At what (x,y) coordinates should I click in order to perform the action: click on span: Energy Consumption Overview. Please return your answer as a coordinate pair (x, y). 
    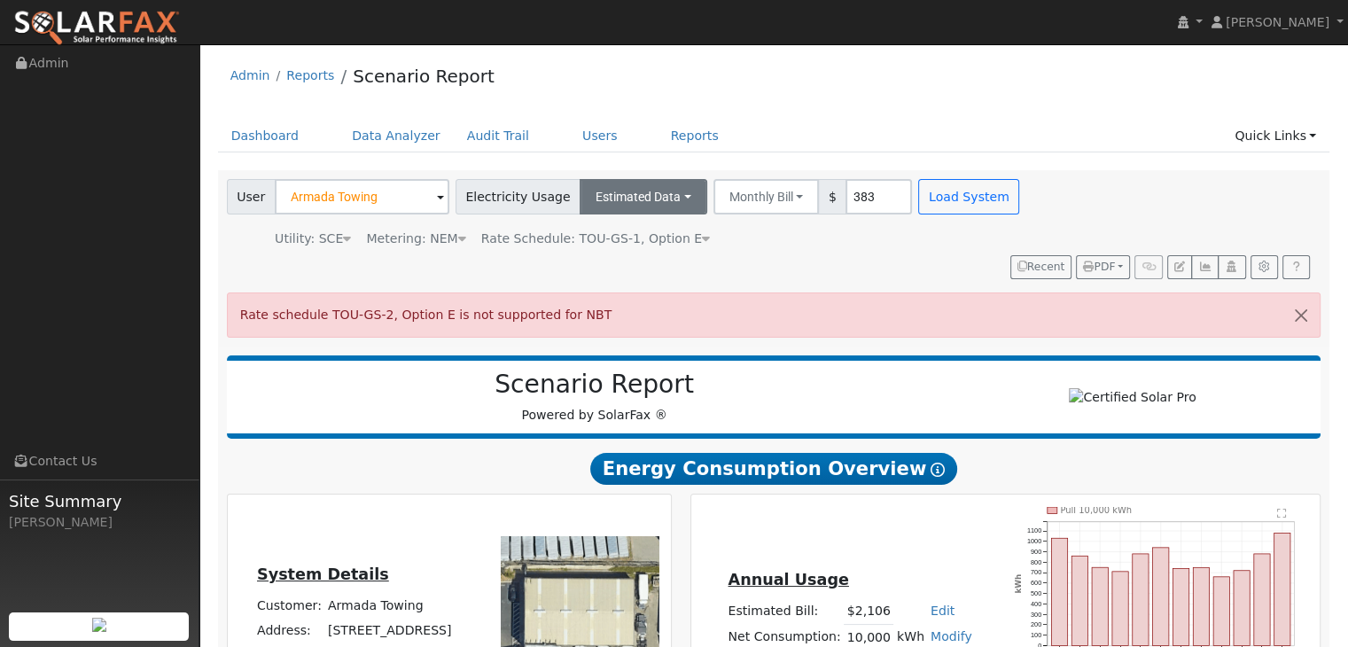
    Looking at the image, I should click on (774, 469).